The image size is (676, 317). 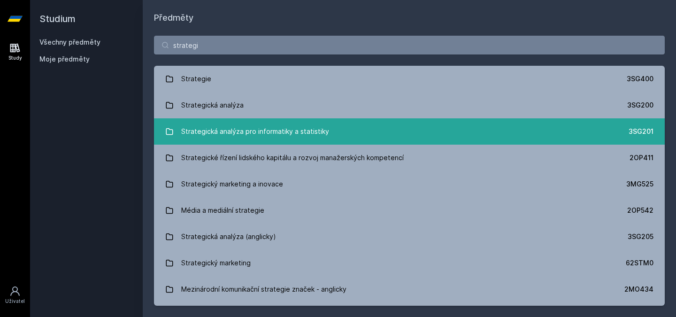 I want to click on div: 2MO434, so click(x=639, y=289).